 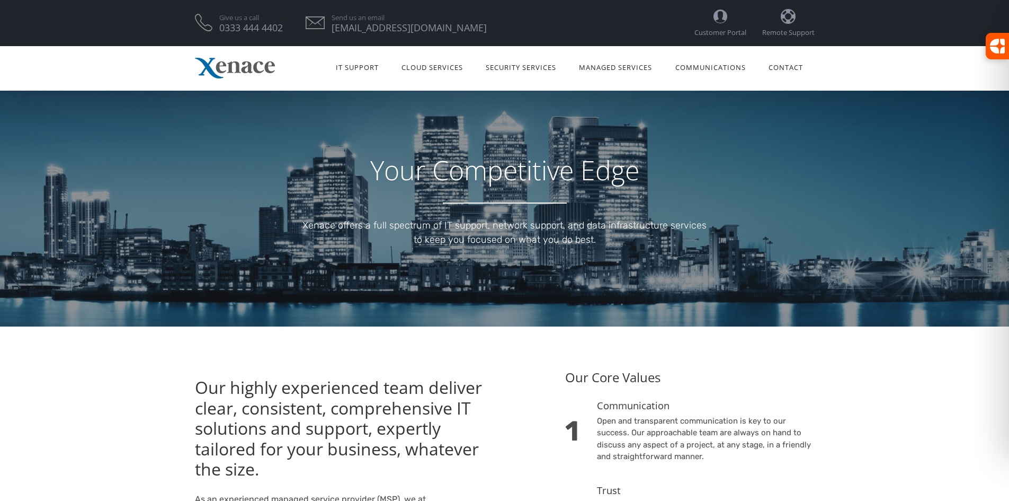 What do you see at coordinates (711, 66) in the screenshot?
I see `a: Communications` at bounding box center [711, 66].